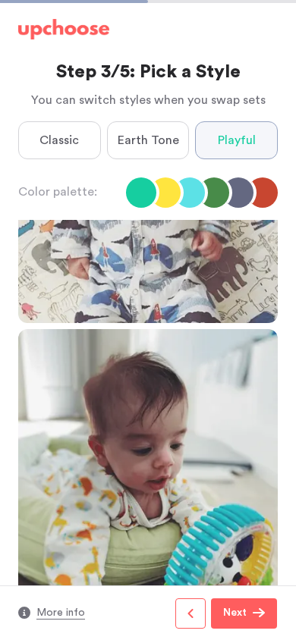 This screenshot has width=296, height=640. What do you see at coordinates (58, 192) in the screenshot?
I see `div: Color palette:` at bounding box center [58, 192].